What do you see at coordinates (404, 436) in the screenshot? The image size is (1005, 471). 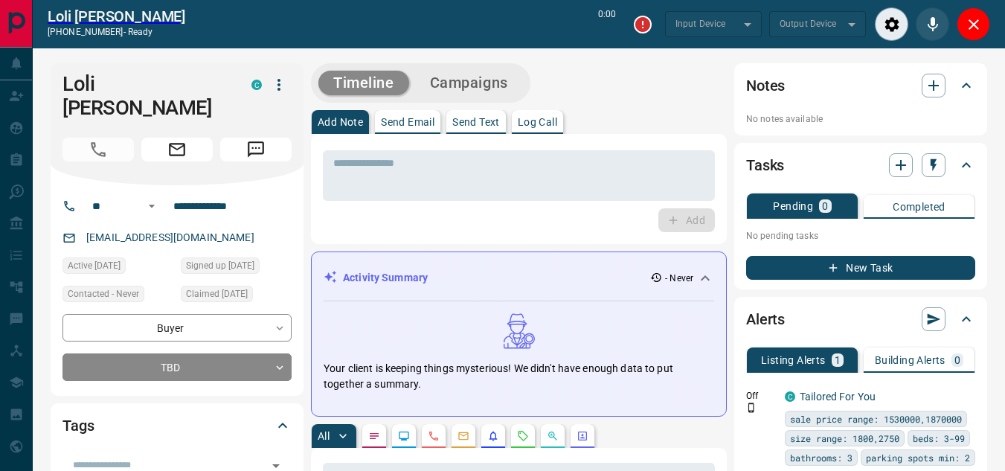 I see `svg: Lead Browsing Activity` at bounding box center [404, 436].